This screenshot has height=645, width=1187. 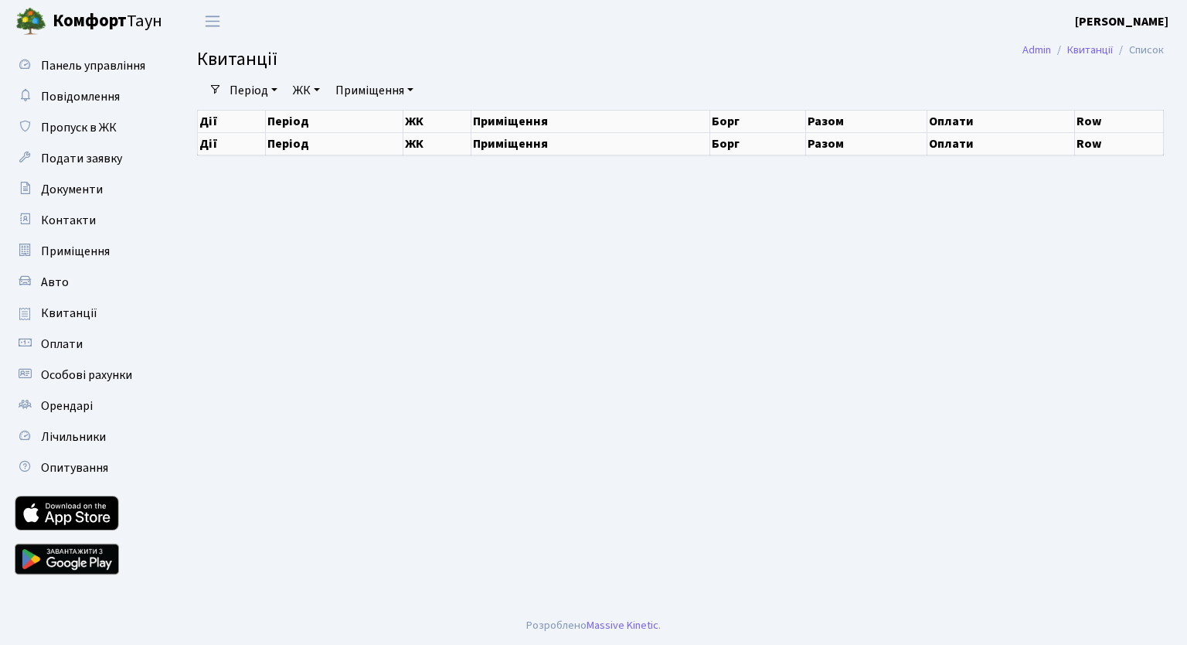 What do you see at coordinates (594, 625) in the screenshot?
I see `div: Розроблено .` at bounding box center [594, 625].